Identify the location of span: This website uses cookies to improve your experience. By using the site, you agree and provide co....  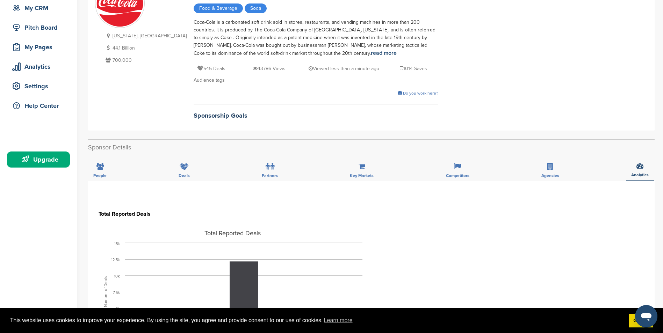
(317, 321).